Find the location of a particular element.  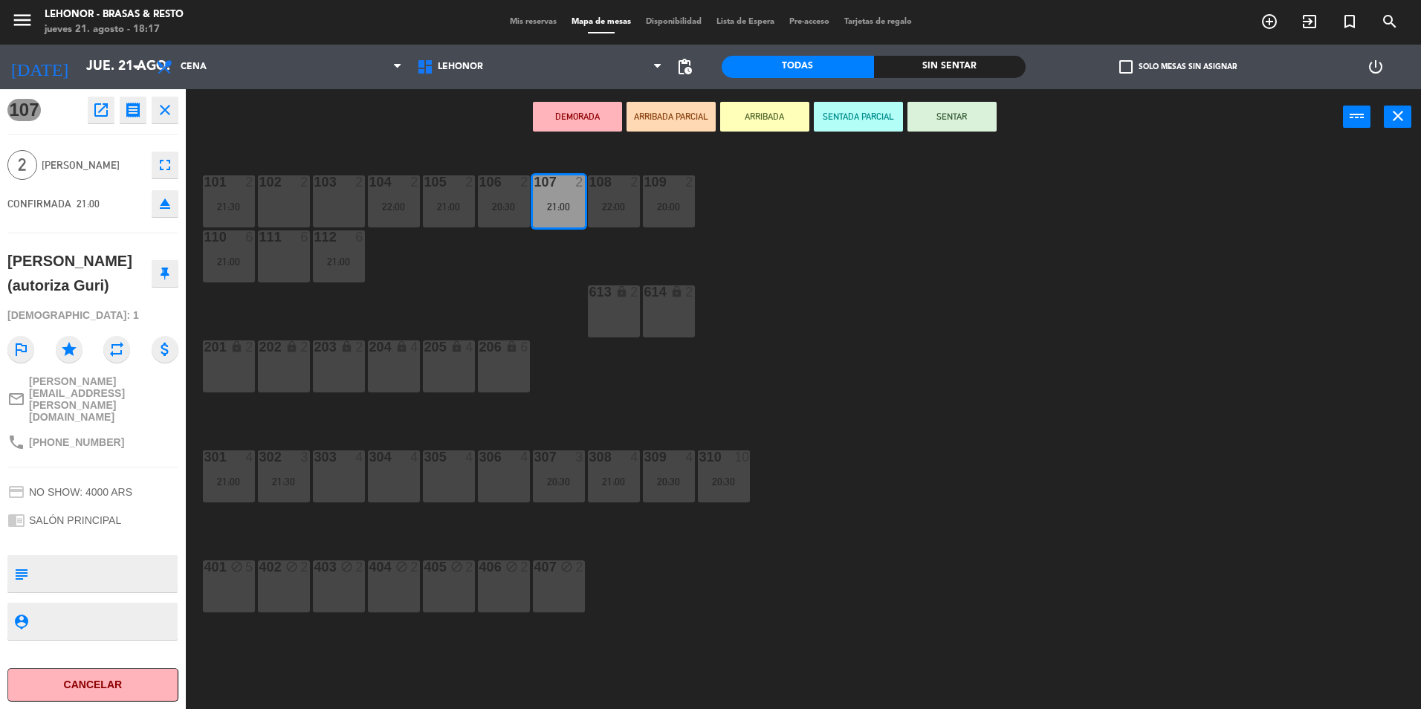

label: Solo mesas sin asignar is located at coordinates (1178, 67).